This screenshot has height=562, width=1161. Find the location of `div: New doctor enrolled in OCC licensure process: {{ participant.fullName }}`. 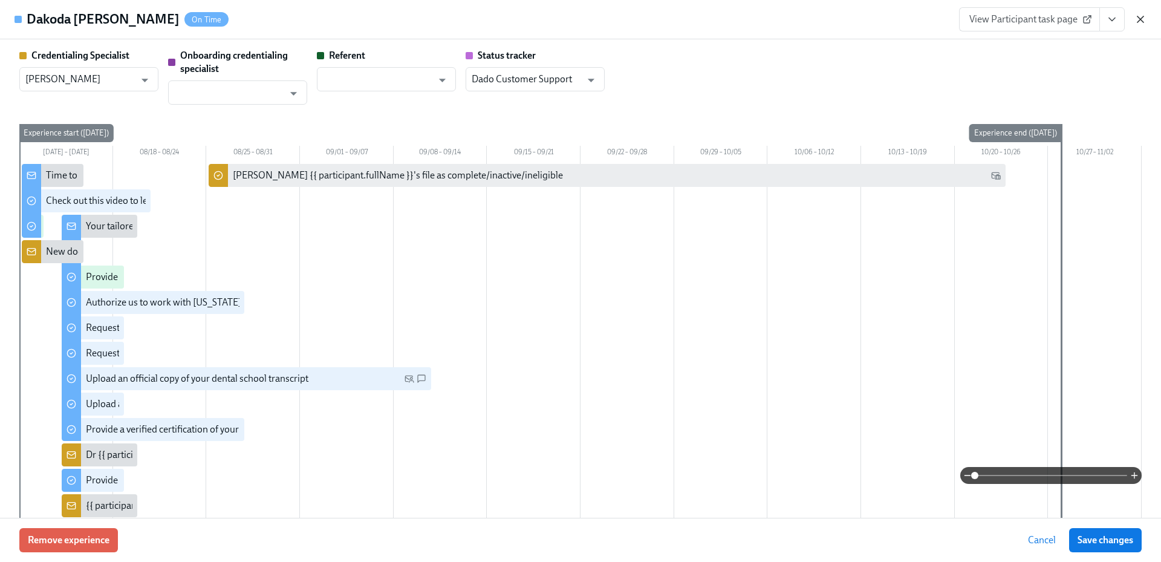

div: New doctor enrolled in OCC licensure process: {{ participant.fullName }} is located at coordinates (194, 252).